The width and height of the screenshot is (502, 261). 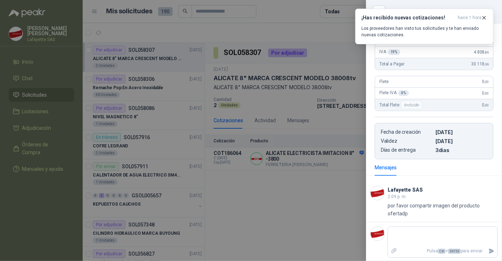 What do you see at coordinates (424, 26) in the screenshot?
I see `button: ¡Has recibido nuevas cotizaciones!hace 1 hora Los proveedores han visto tus solicitudes y te han ...` at bounding box center [424, 26].